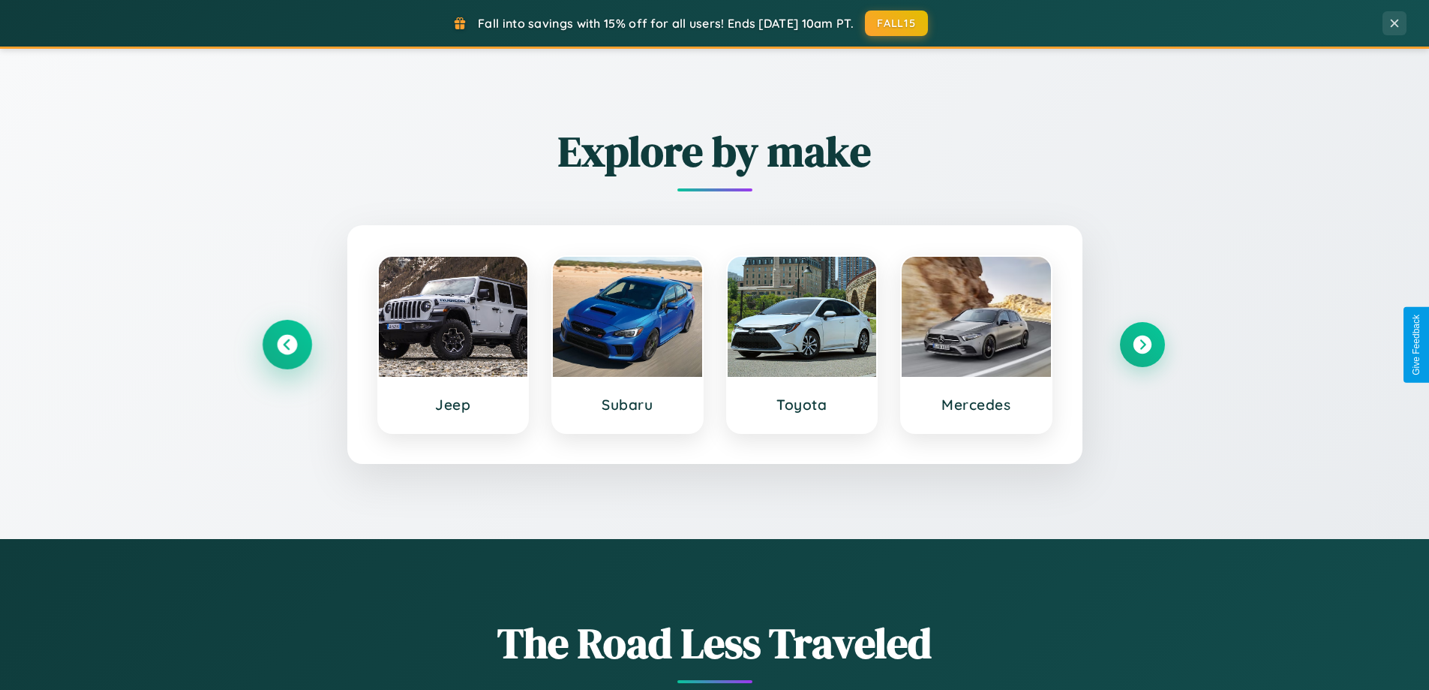 Image resolution: width=1429 pixels, height=690 pixels. I want to click on div: Give Feedback, so click(1417, 344).